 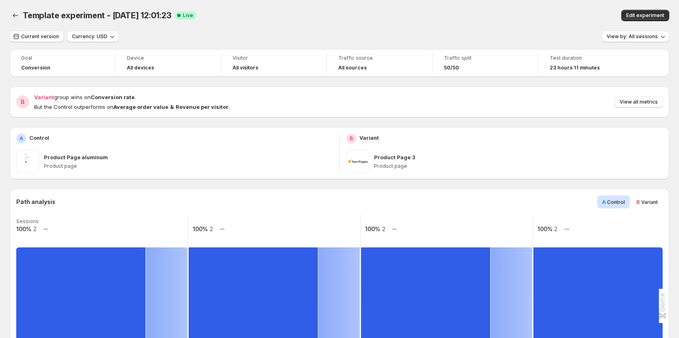 I want to click on p: Product Page 3, so click(x=394, y=157).